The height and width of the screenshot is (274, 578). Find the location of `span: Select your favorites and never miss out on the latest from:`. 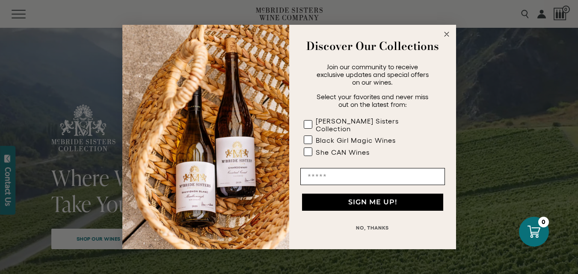

span: Select your favorites and never miss out on the latest from: is located at coordinates (372, 100).